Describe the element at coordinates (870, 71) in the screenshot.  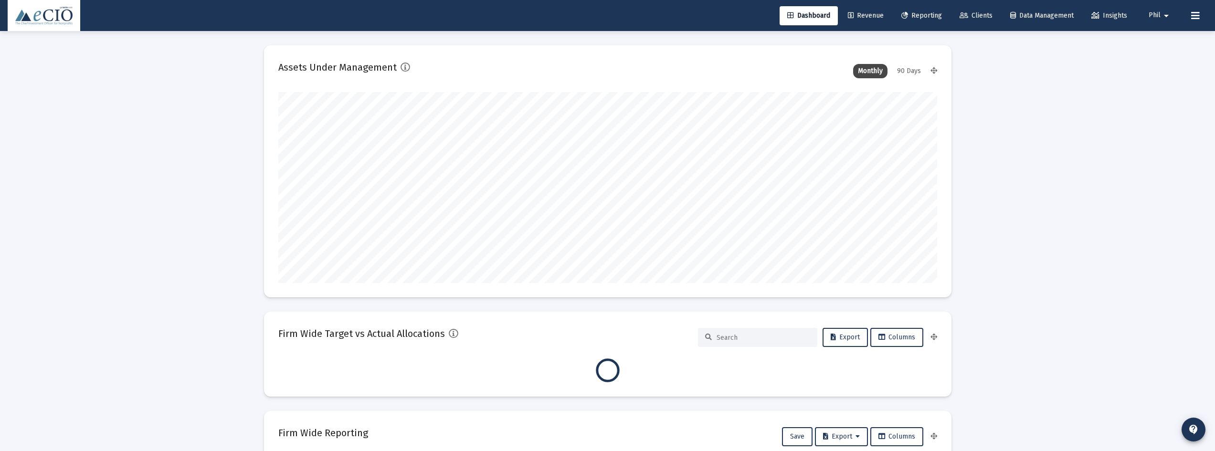
I see `div: Monthly` at that location.